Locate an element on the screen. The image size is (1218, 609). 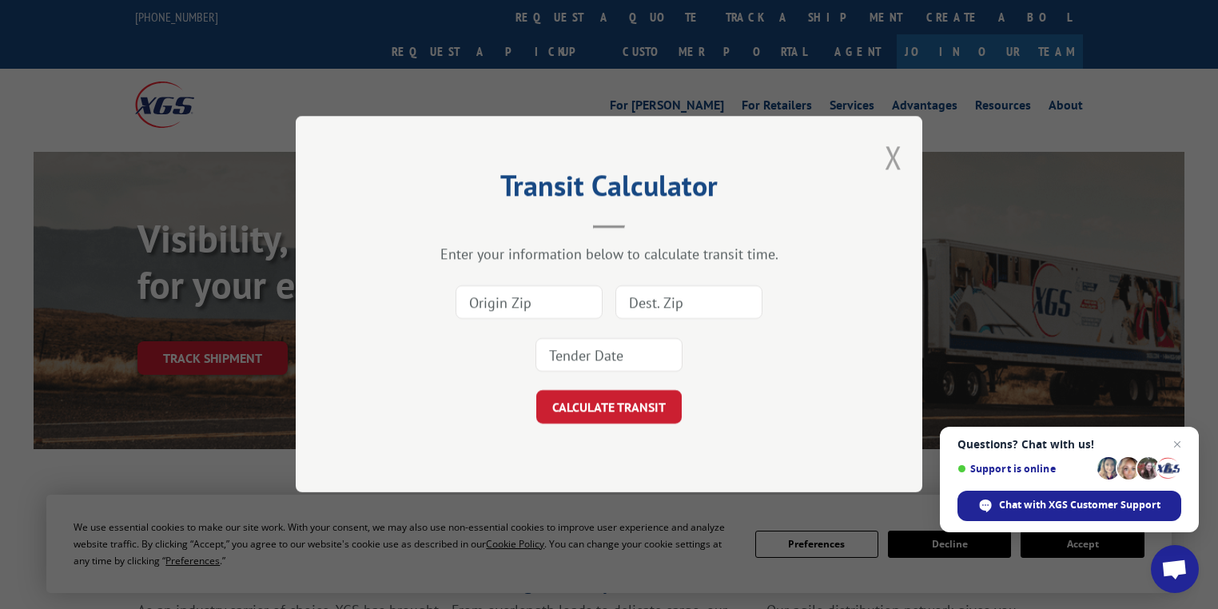
input: Dest. Zip is located at coordinates (689, 303).